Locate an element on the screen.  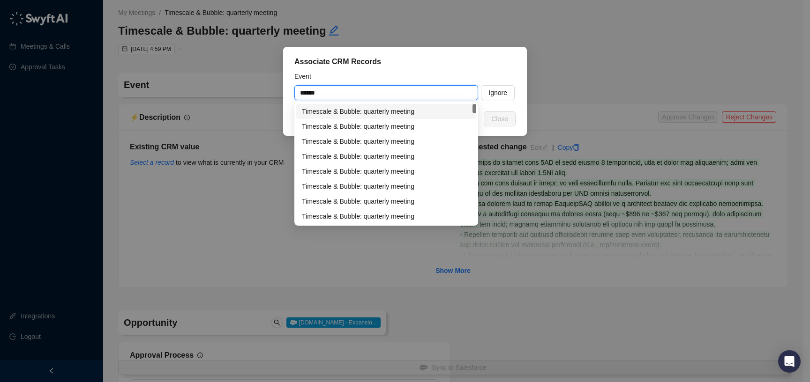
button: Ignore is located at coordinates (498, 93).